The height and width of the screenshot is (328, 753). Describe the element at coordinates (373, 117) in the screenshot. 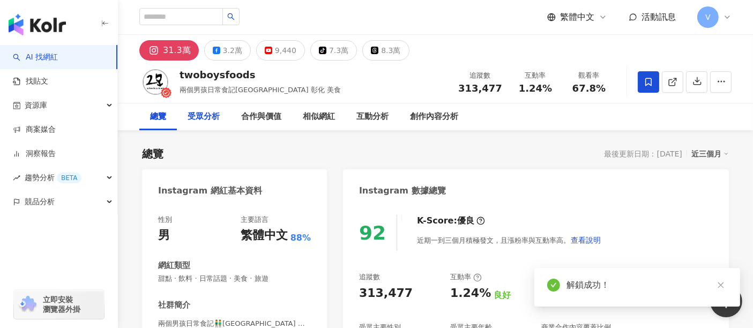

I see `div: 互動分析` at that location.